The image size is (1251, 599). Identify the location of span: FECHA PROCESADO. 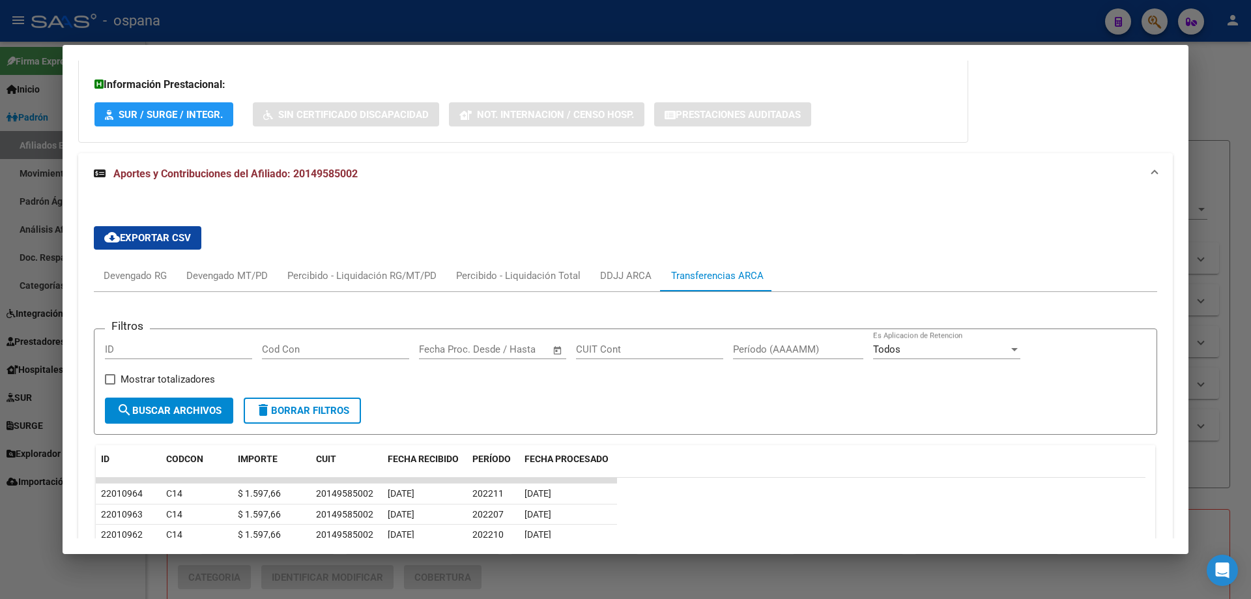
(566, 459).